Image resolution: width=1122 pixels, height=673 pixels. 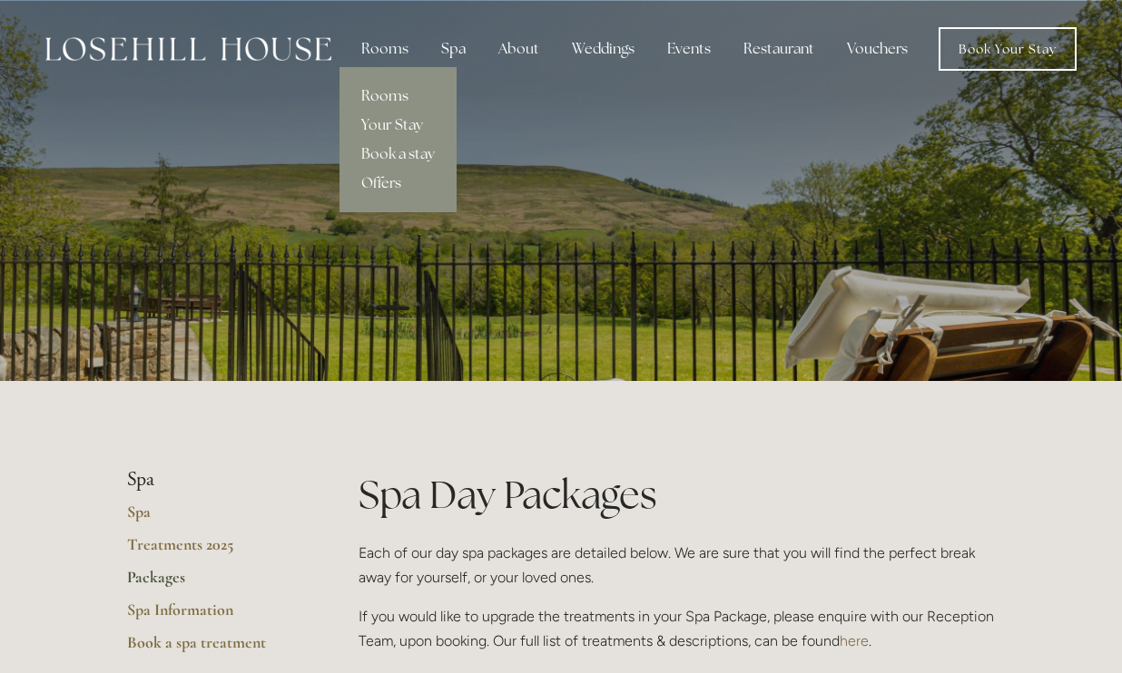 What do you see at coordinates (676, 629) in the screenshot?
I see `p: If you would like to upgrade the treatments in your Spa Package, please enquire with our Receptio...` at bounding box center [676, 629].